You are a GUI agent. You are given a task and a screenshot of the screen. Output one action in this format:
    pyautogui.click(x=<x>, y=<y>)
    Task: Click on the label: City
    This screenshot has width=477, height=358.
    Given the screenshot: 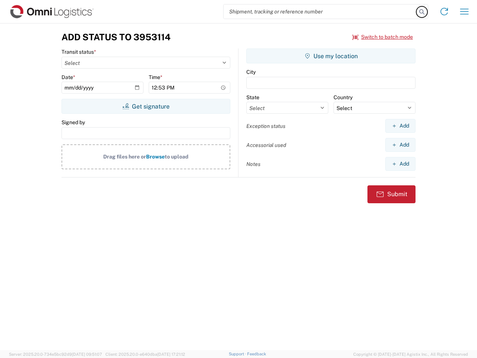 What is the action you would take?
    pyautogui.click(x=251, y=72)
    